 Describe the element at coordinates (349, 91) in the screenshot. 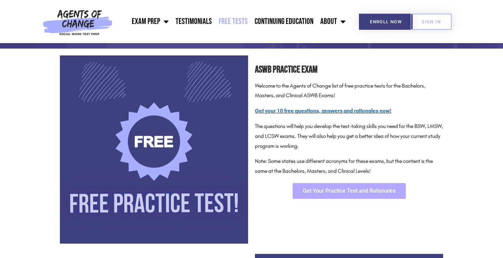

I see `p: Welcome to the Agents of Change list of free practice tests for the Bachelors, Masters, and Clini...` at that location.